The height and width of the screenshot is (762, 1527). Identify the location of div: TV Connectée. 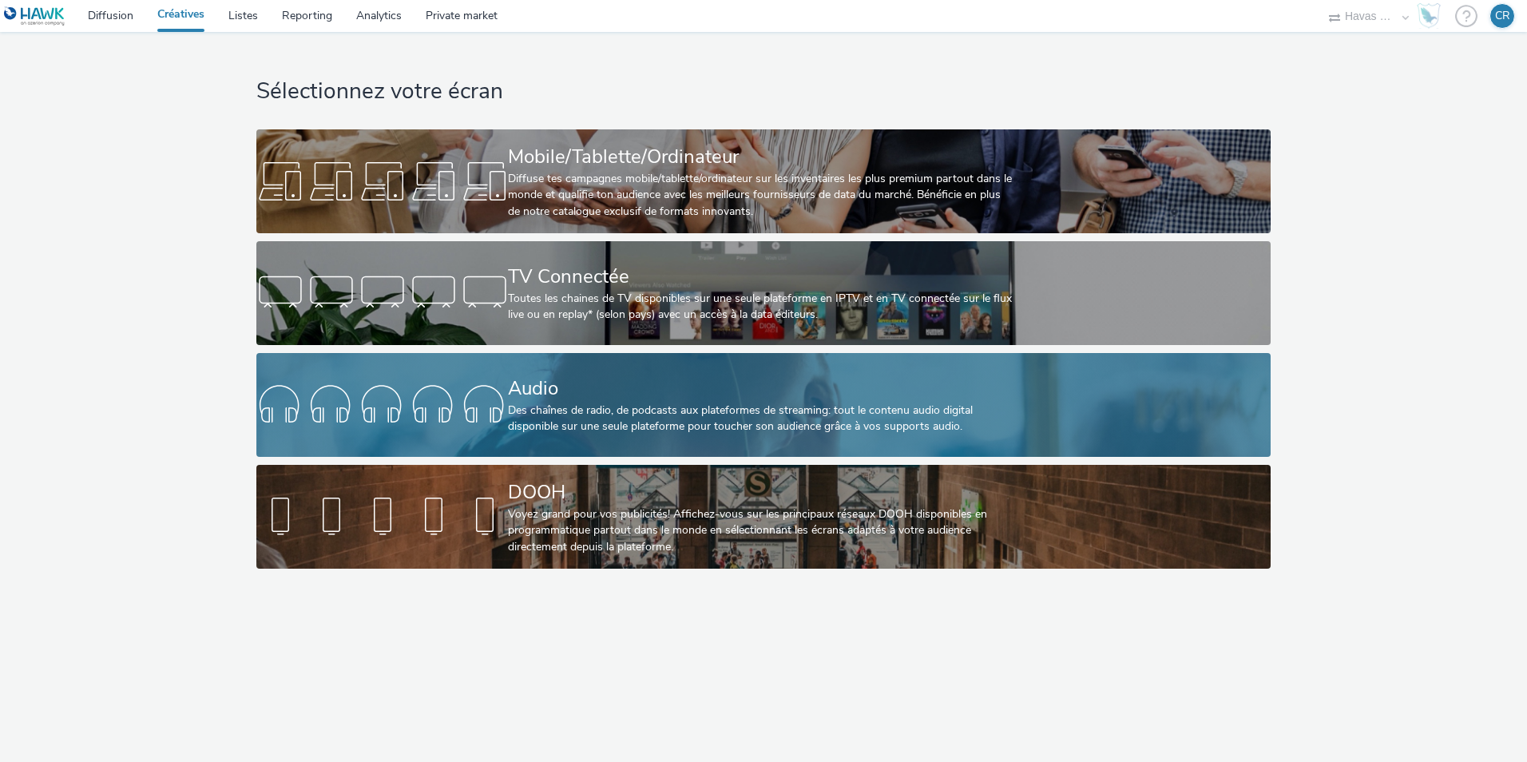
(760, 276).